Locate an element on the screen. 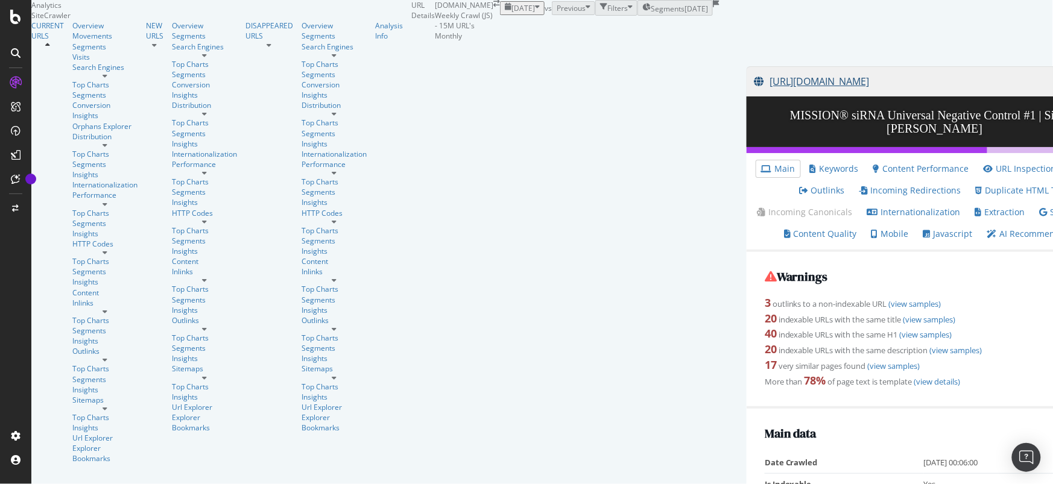  a: DISAPPEARED URLS is located at coordinates (269, 31).